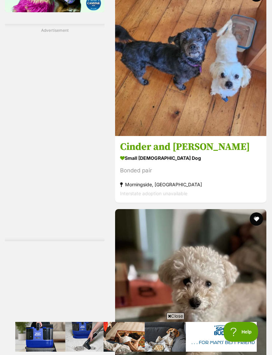  I want to click on button: favourite, so click(256, 219).